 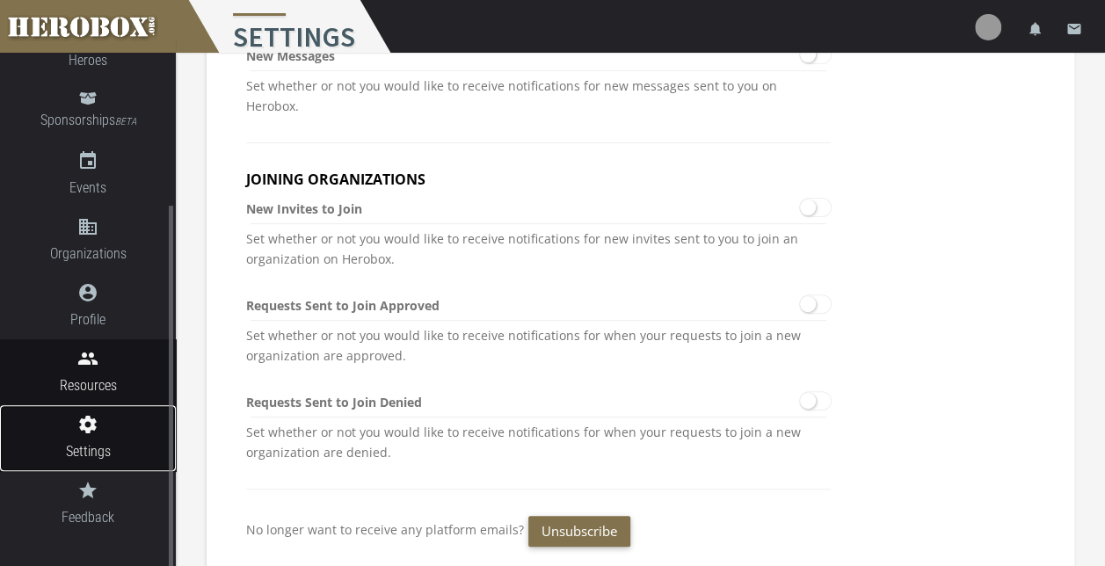 I want to click on b: Requests Sent to Join Denied, so click(x=334, y=402).